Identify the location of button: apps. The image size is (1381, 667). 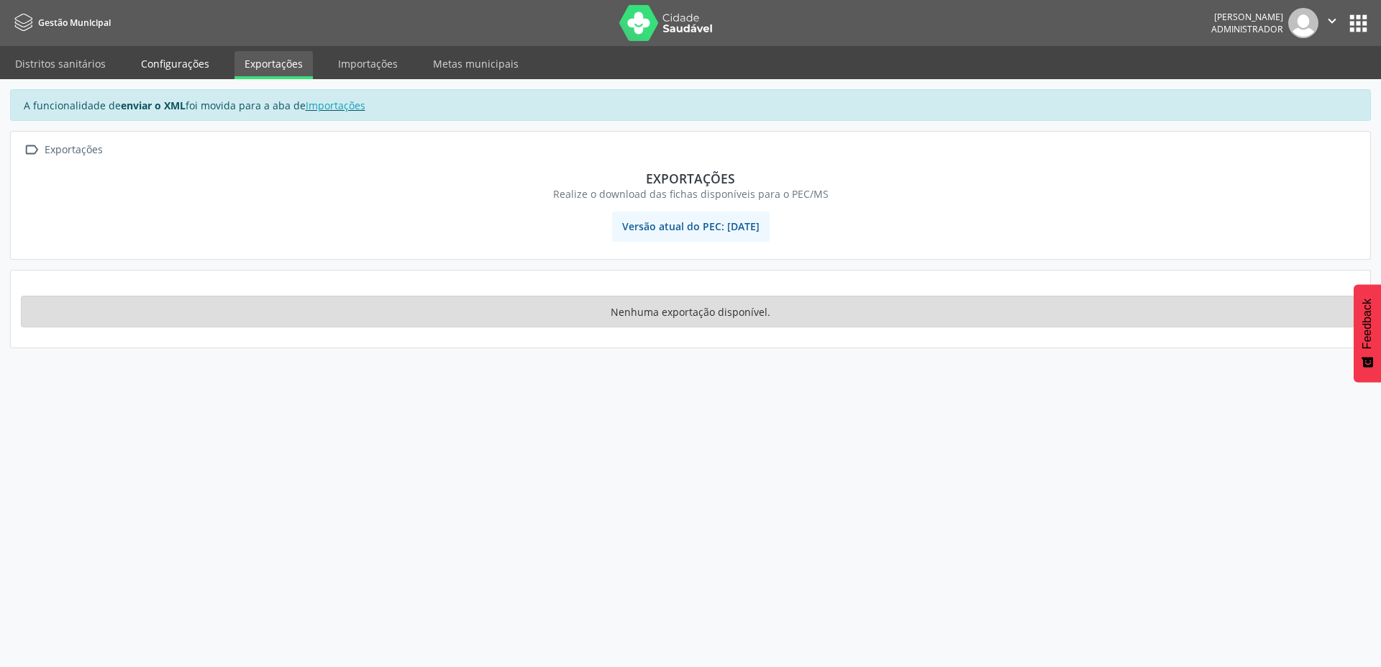
(1358, 23).